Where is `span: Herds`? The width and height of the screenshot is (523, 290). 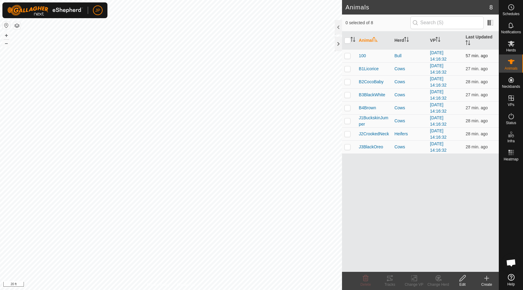
span: Herds is located at coordinates (511, 50).